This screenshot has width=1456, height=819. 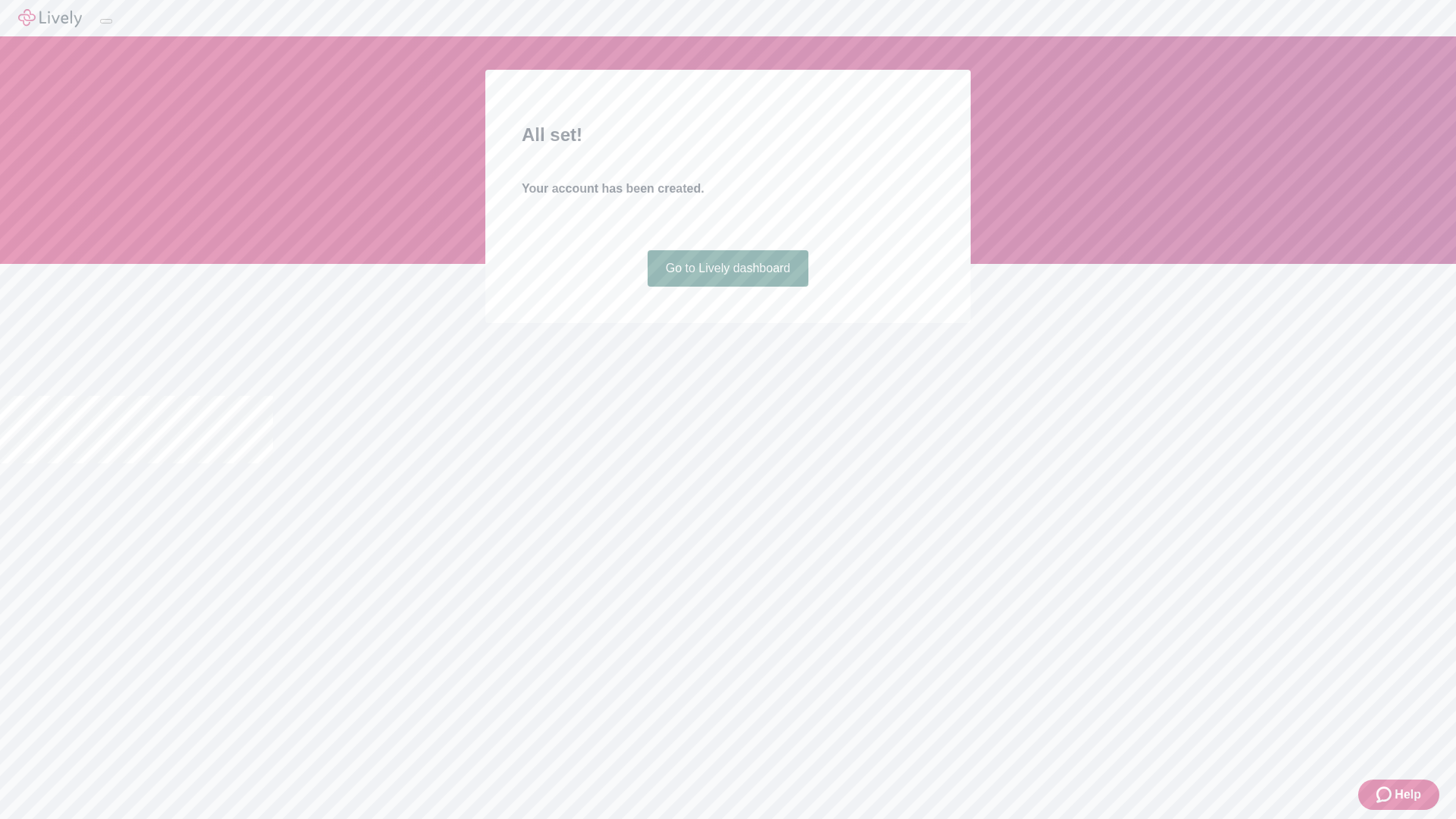 What do you see at coordinates (728, 188) in the screenshot?
I see `h4: Your account has been created.` at bounding box center [728, 188].